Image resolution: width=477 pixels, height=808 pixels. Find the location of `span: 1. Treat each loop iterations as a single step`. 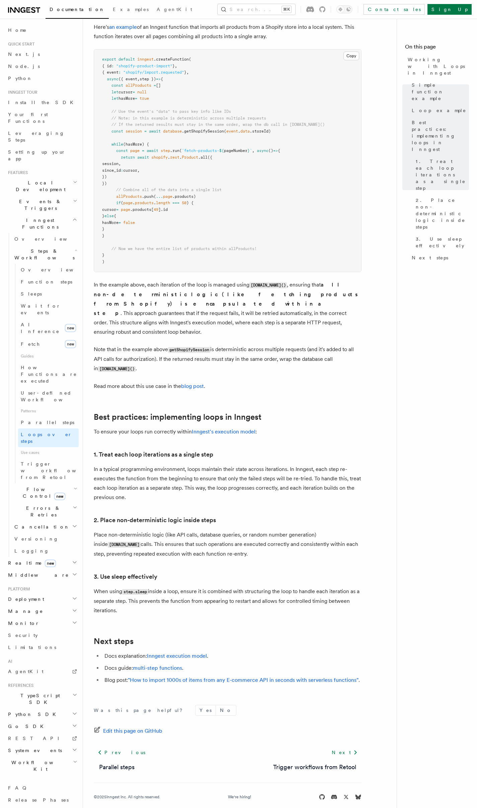

span: 1. Treat each loop iterations as a single step is located at coordinates (442, 175).